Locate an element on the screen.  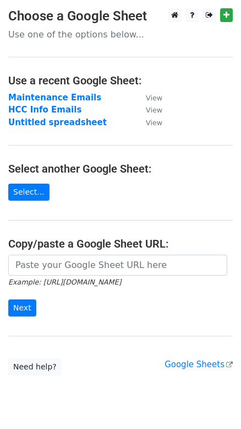
a: Need help? is located at coordinates (35, 366).